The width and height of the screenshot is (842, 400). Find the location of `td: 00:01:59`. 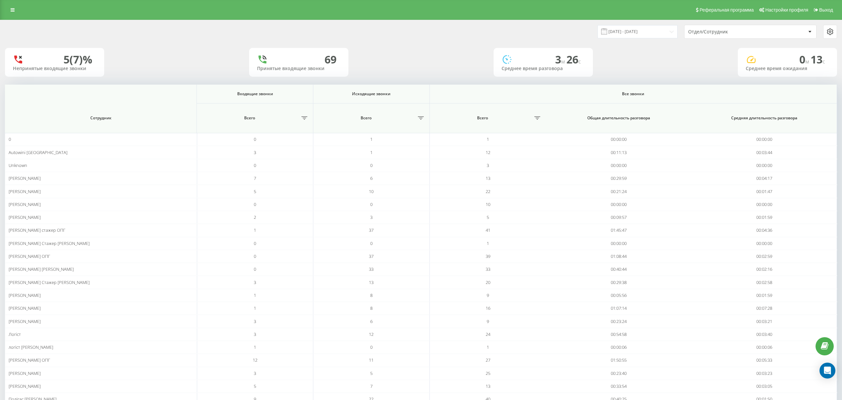

td: 00:01:59 is located at coordinates (764, 295).